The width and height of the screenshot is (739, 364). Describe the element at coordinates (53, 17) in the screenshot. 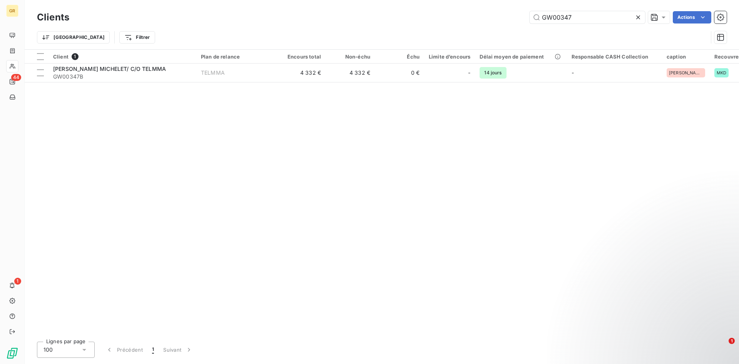

I see `h3: Clients` at that location.